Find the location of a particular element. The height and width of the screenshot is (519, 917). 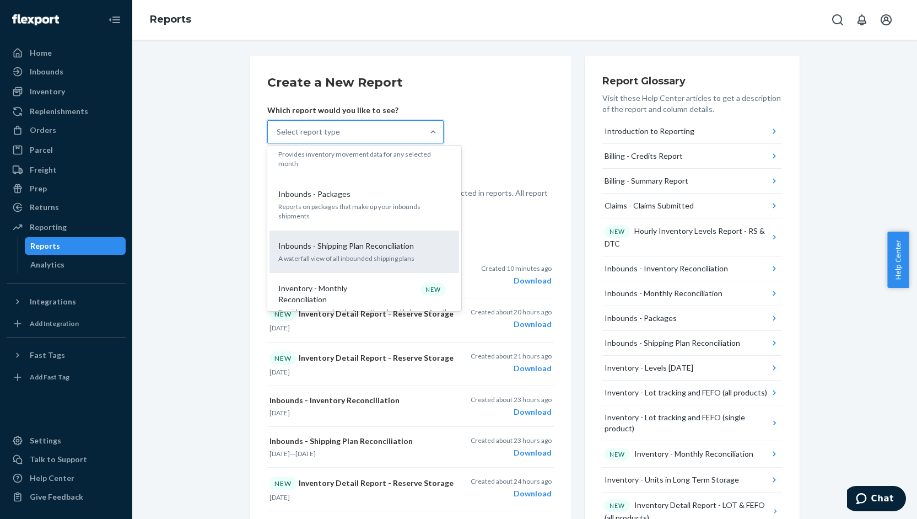

div: Replenishments is located at coordinates (59, 111).